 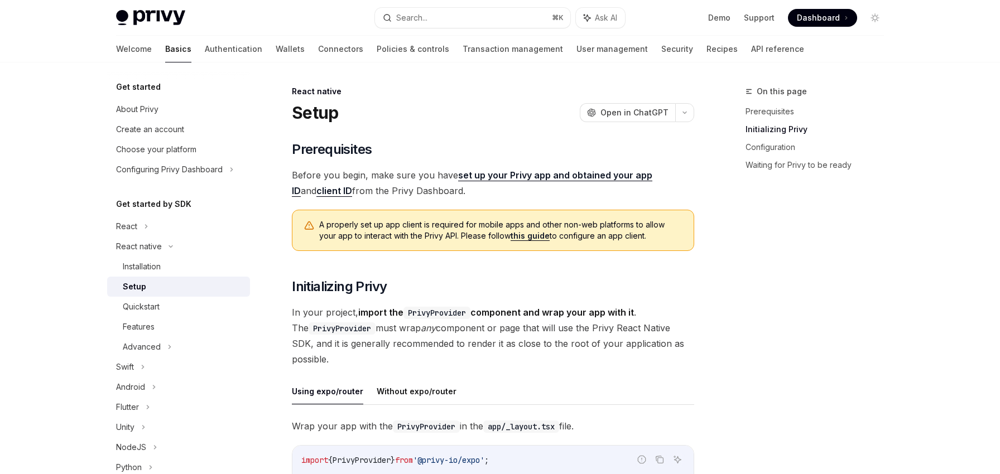 I want to click on button: Copy the contents from the code block, so click(x=659, y=460).